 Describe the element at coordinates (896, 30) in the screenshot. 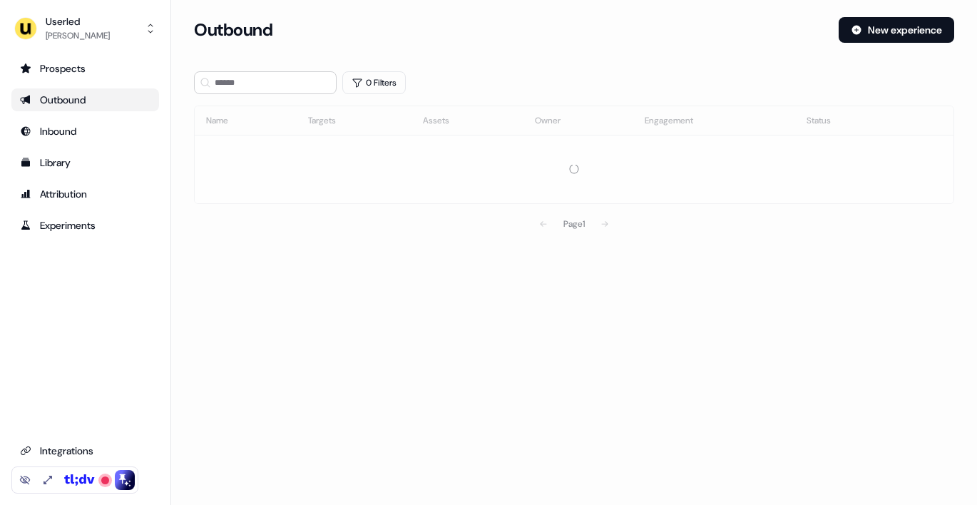

I see `button: New experience` at that location.